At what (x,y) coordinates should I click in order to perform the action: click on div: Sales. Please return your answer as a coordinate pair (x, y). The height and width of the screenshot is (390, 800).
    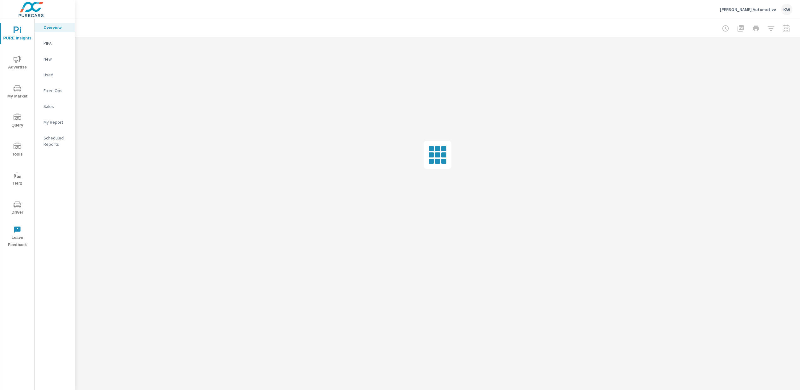
    Looking at the image, I should click on (55, 106).